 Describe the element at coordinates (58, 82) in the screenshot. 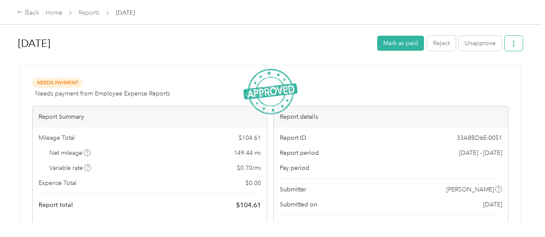

I see `span: Needs Payment` at that location.